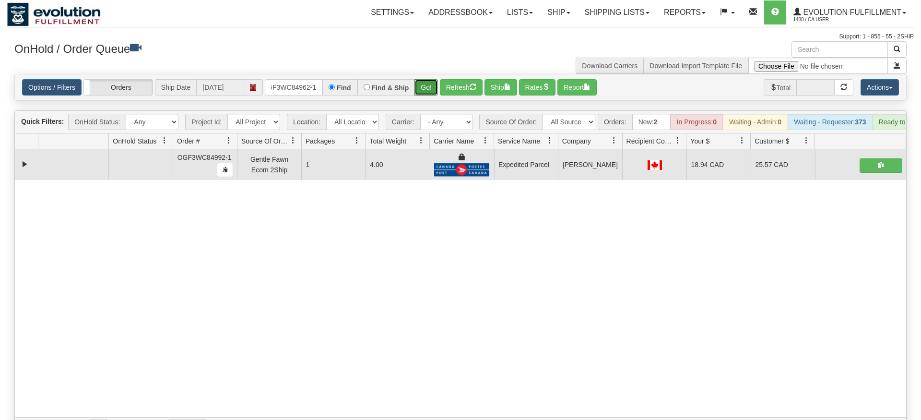 This screenshot has height=420, width=921. Describe the element at coordinates (755, 122) in the screenshot. I see `div: Waiting - Admin:` at that location.